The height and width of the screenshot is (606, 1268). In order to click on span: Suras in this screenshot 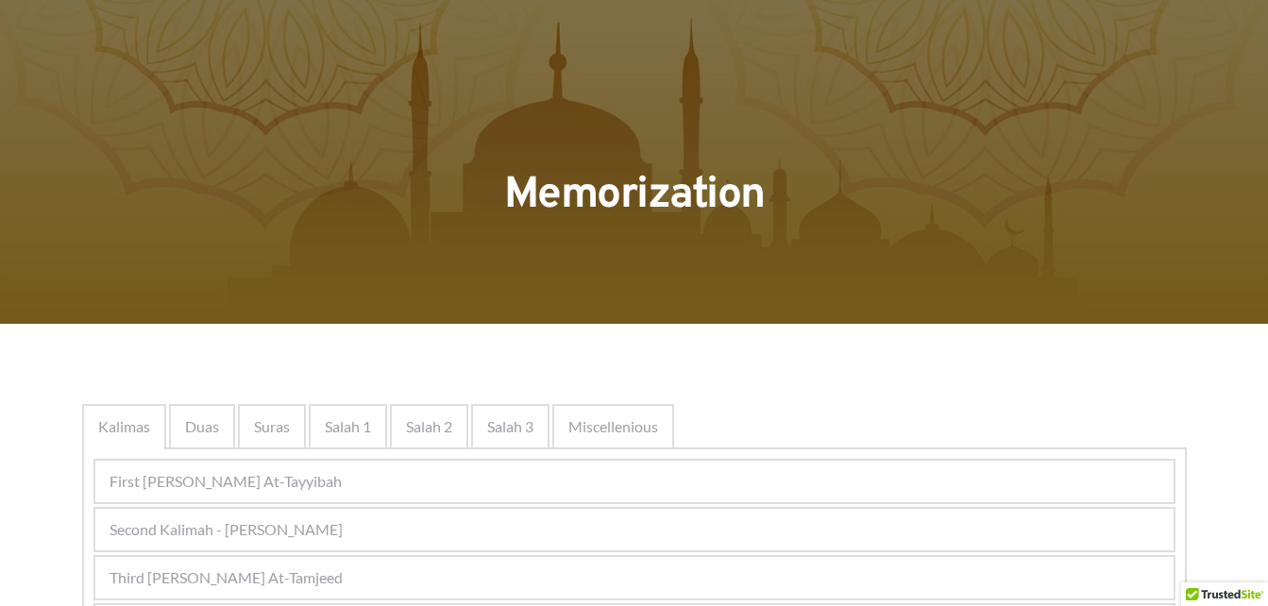, I will do `click(272, 427)`.